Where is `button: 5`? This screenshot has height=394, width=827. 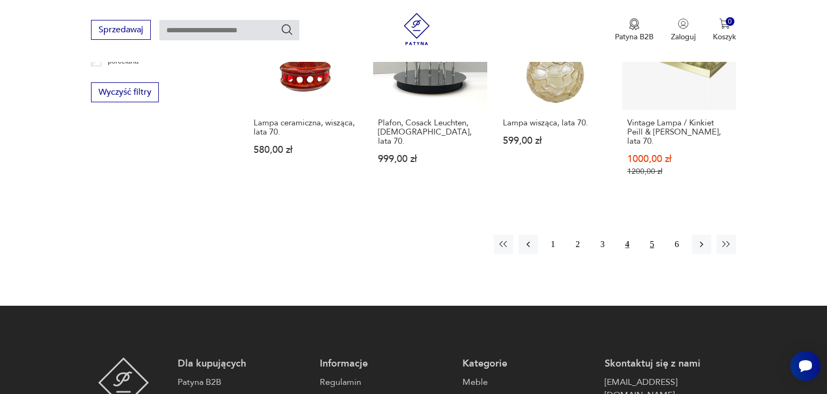 button: 5 is located at coordinates (652, 244).